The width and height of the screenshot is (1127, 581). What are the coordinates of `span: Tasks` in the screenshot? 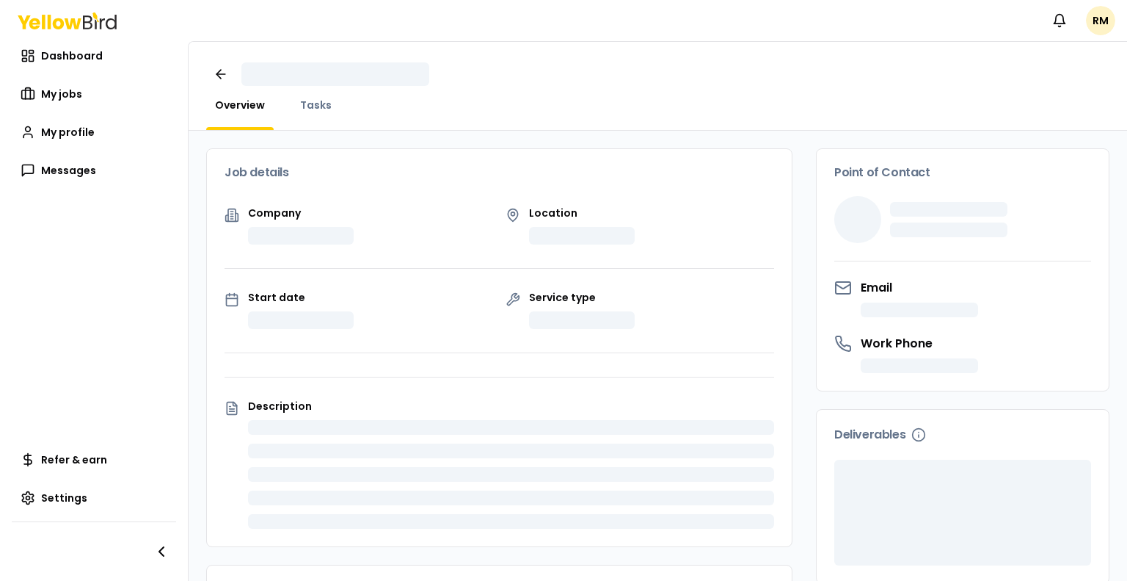 It's located at (316, 105).